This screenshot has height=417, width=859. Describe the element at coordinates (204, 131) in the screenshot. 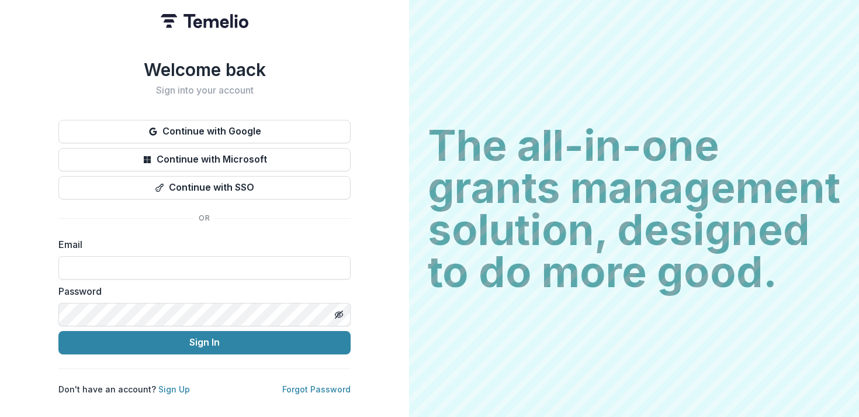

I see `button: Continue with Google` at that location.